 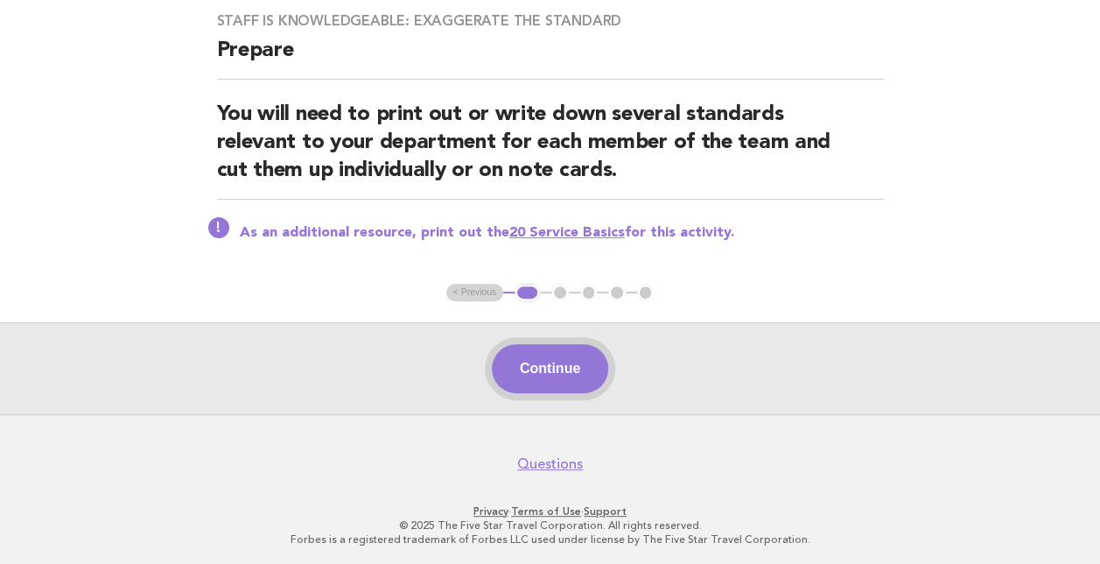 I want to click on h3: Staff is knowledgeable: Exaggerate the standard, so click(x=551, y=21).